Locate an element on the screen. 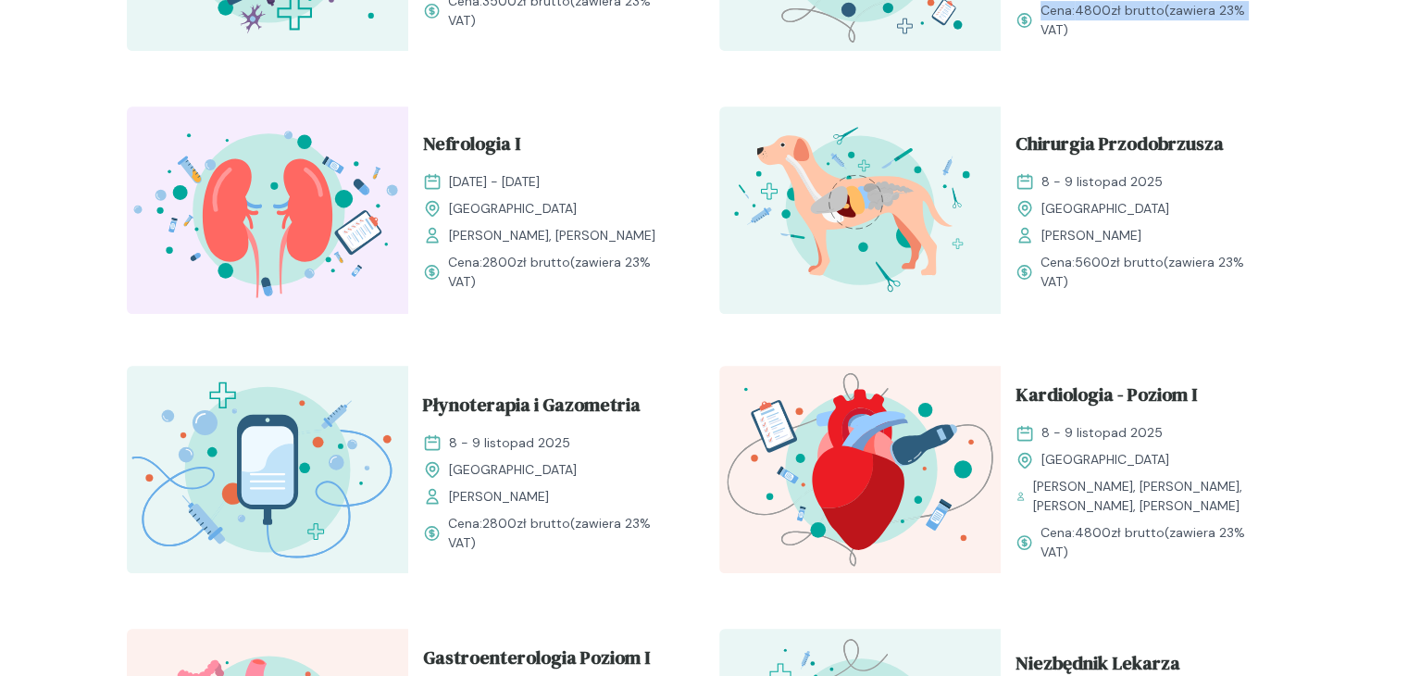 The image size is (1408, 676). span: Nefrologia I is located at coordinates (471, 147).